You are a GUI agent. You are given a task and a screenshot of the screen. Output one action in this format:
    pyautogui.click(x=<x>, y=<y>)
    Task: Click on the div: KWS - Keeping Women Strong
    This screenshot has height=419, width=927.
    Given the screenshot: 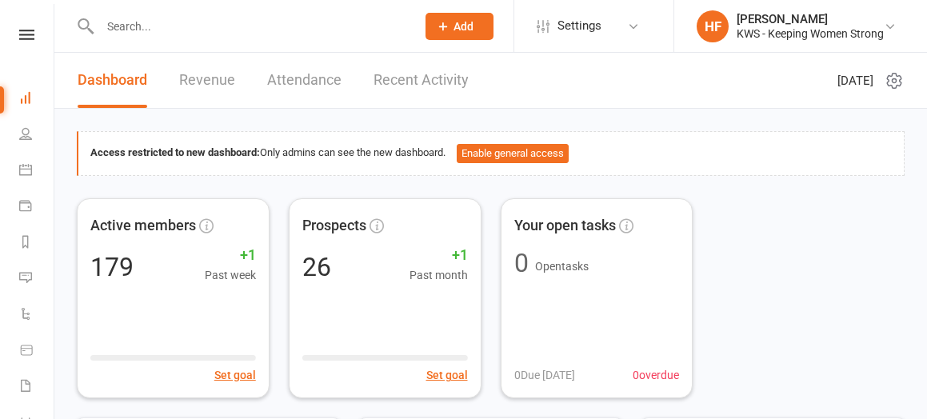 What is the action you would take?
    pyautogui.click(x=810, y=34)
    